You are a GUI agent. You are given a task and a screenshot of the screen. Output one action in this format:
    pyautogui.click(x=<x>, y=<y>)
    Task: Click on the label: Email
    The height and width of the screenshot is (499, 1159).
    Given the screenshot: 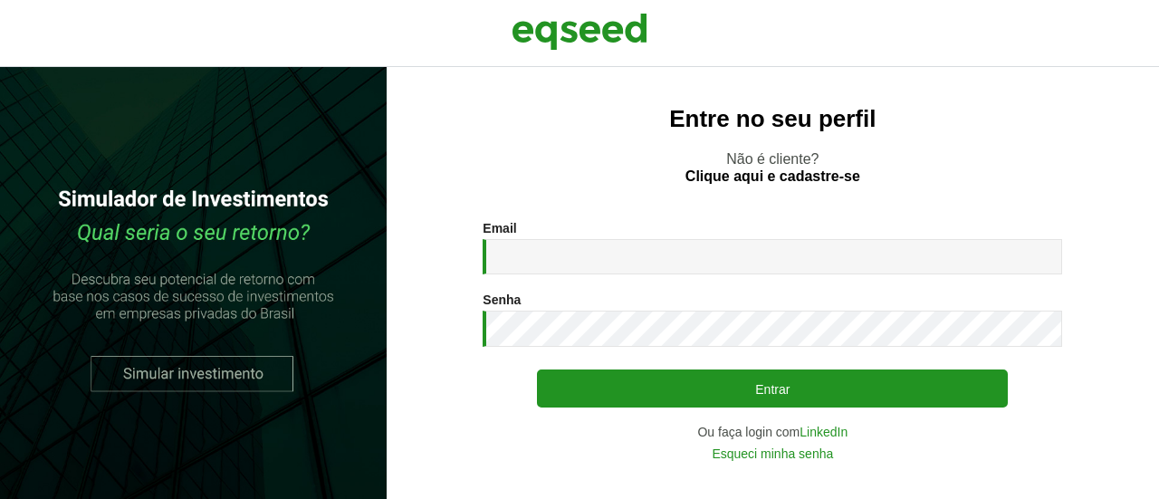 What is the action you would take?
    pyautogui.click(x=499, y=228)
    